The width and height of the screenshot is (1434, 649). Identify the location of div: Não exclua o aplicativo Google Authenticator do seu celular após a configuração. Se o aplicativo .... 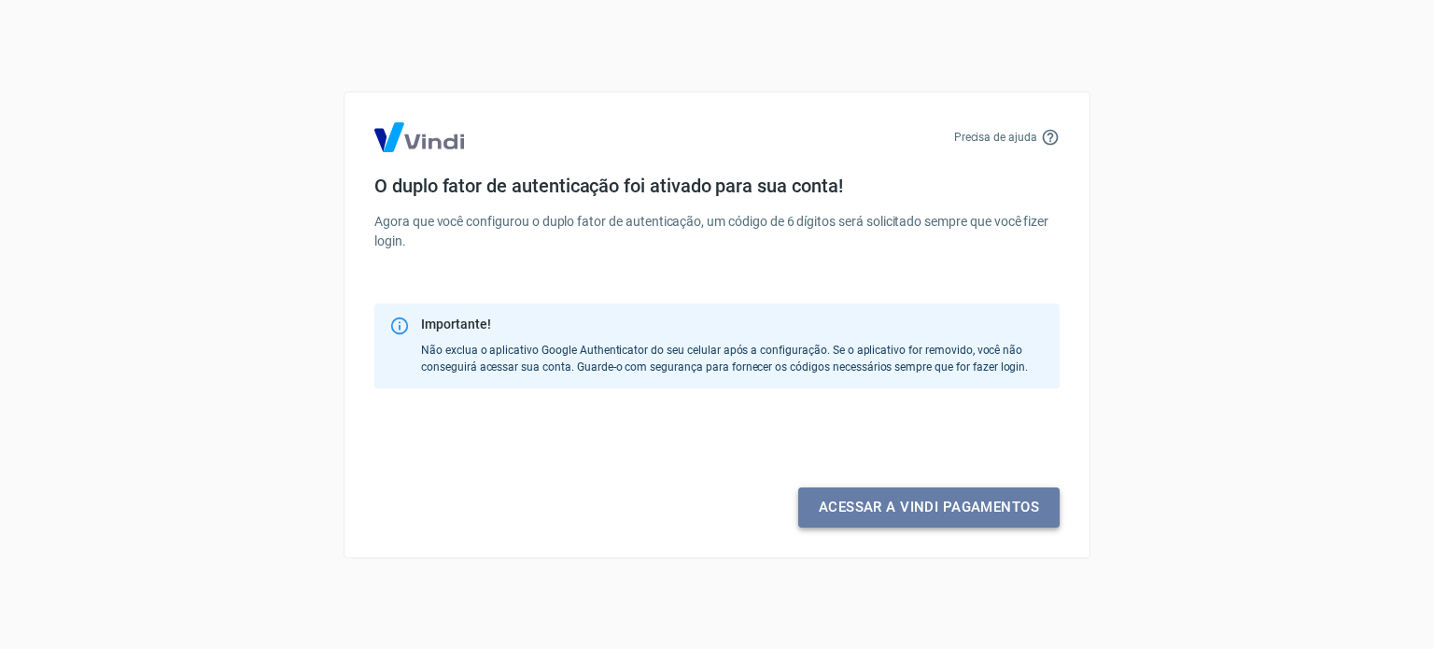
(733, 345).